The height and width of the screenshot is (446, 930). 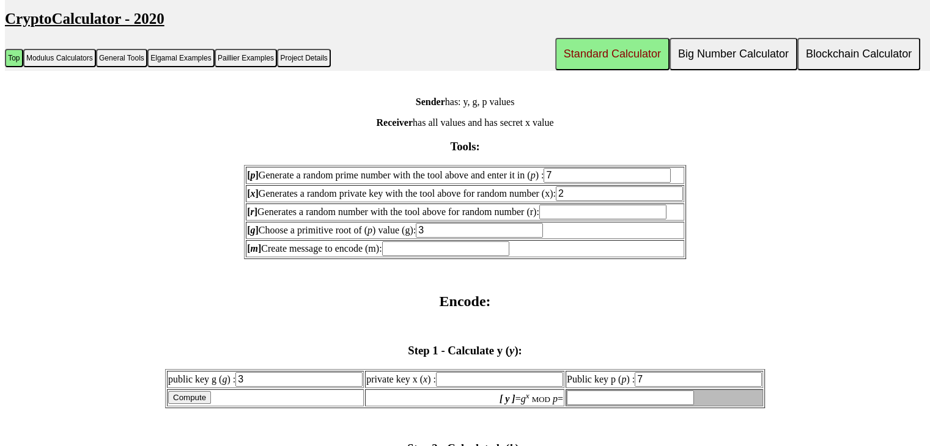 I want to click on input: [p]Generate a random prime number with the tool above and enter it in (p) :, so click(x=607, y=175).